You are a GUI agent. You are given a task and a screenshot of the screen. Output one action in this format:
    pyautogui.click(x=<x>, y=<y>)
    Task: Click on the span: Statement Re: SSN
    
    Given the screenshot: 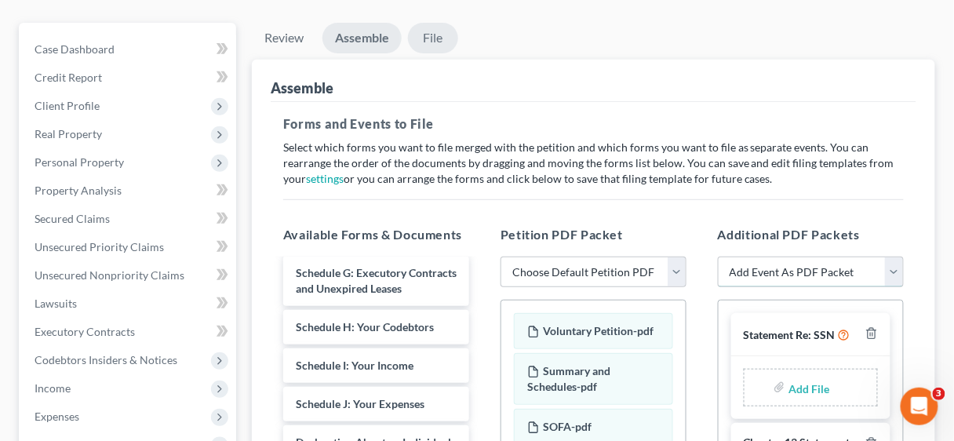 What is the action you would take?
    pyautogui.click(x=789, y=334)
    